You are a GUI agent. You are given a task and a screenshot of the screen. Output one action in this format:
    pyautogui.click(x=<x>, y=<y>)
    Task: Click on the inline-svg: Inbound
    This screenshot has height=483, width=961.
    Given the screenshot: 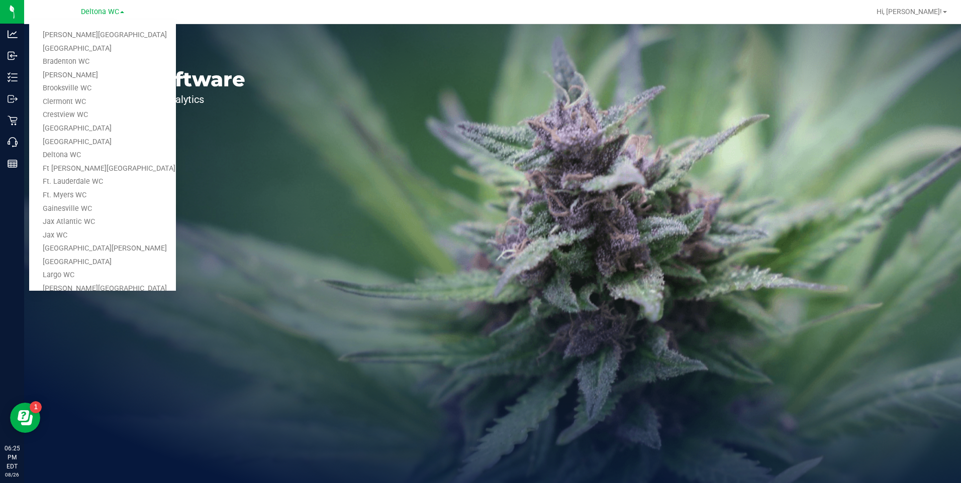 What is the action you would take?
    pyautogui.click(x=13, y=56)
    